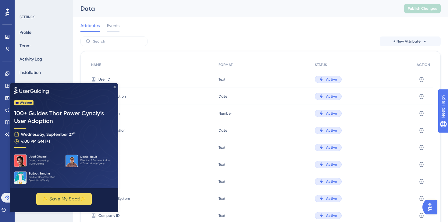  Describe the element at coordinates (113, 26) in the screenshot. I see `span: Events` at that location.